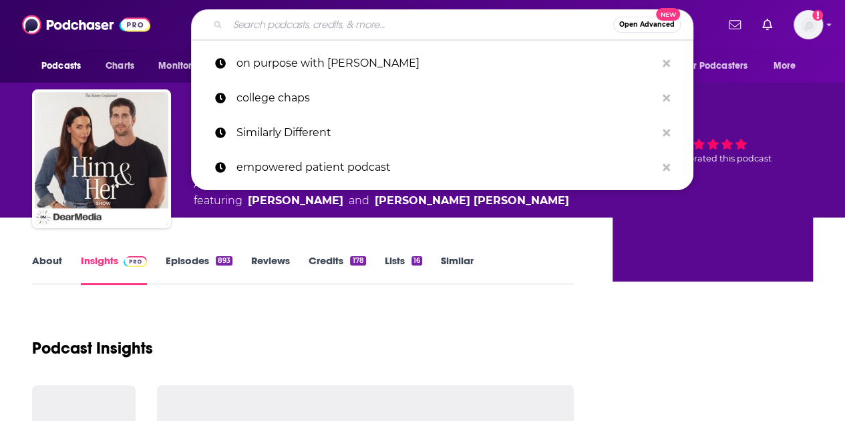  I want to click on span: featuring, so click(381, 201).